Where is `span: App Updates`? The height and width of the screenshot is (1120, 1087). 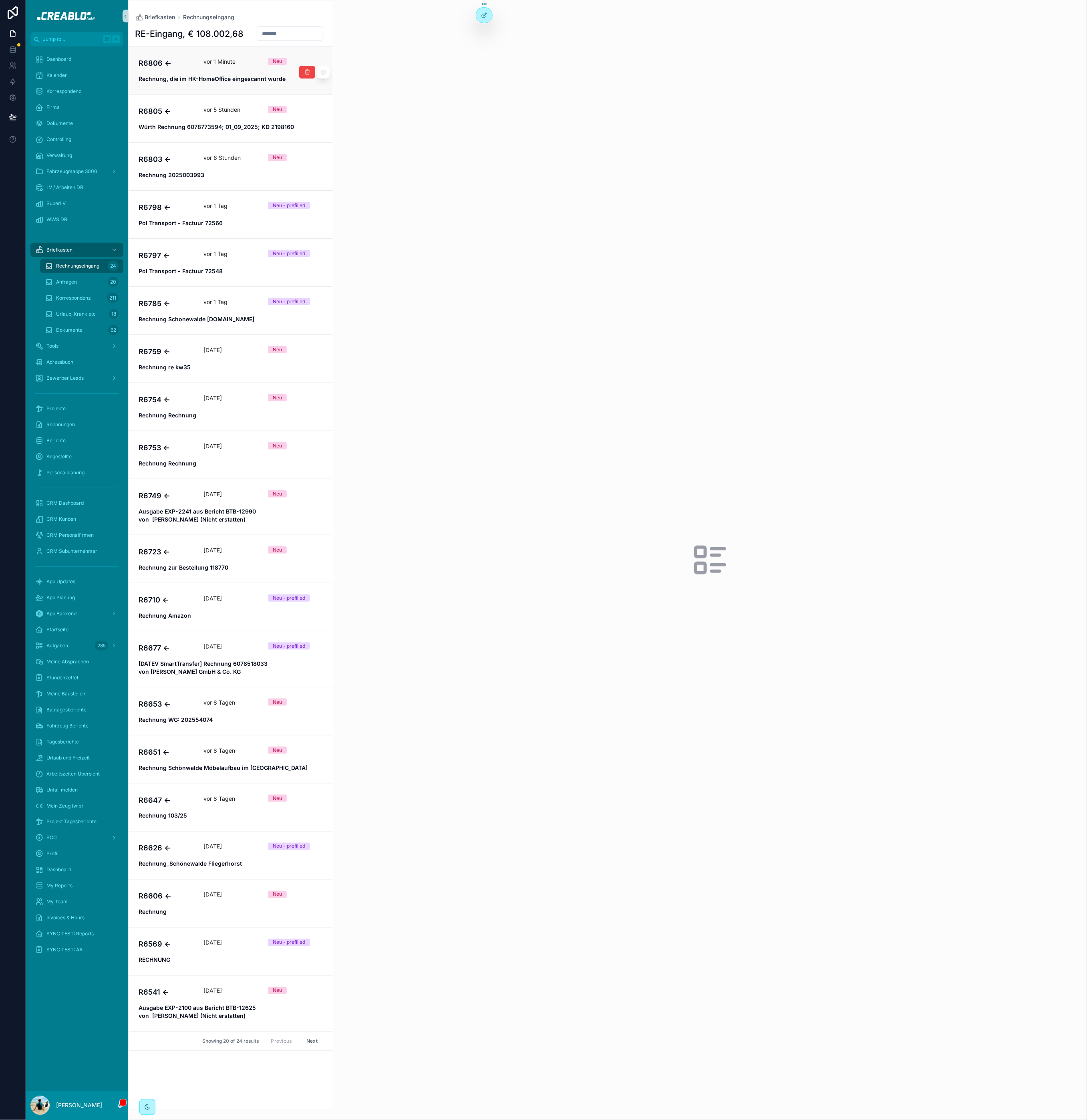
span: App Updates is located at coordinates (60, 581).